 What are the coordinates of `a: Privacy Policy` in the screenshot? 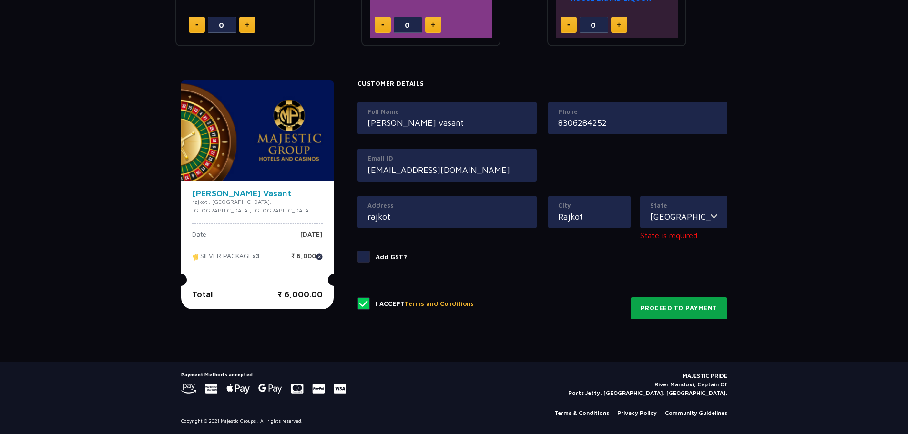 It's located at (637, 413).